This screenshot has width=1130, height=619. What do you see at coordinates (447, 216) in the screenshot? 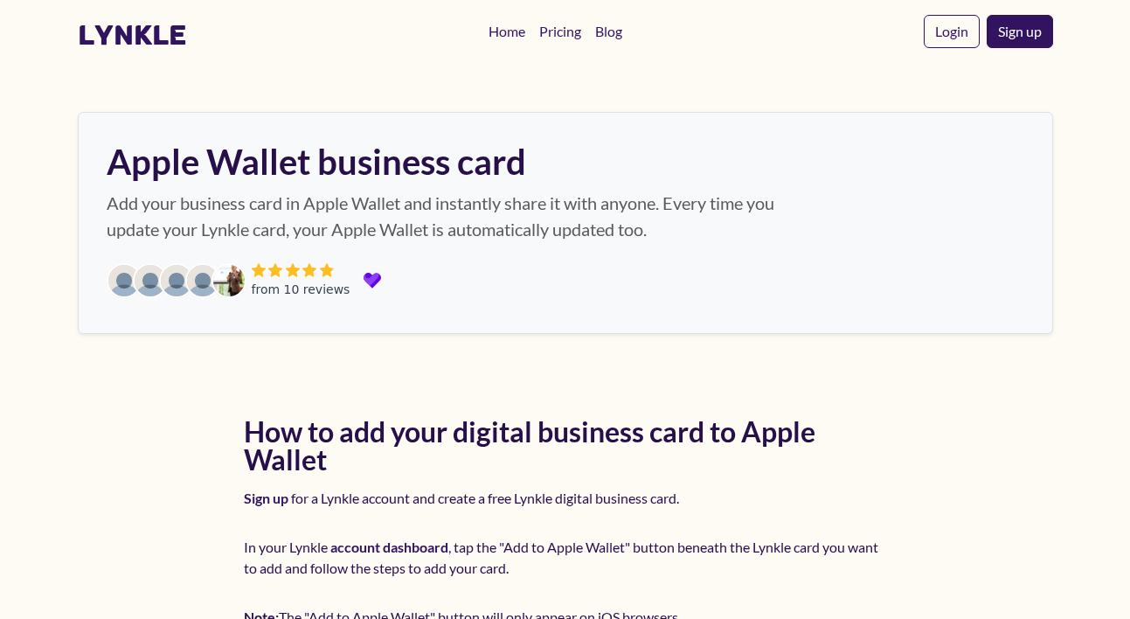
I see `p: Add your business card in Apple Wallet and instantly share it with anyone. Every time you update ...` at bounding box center [447, 216].